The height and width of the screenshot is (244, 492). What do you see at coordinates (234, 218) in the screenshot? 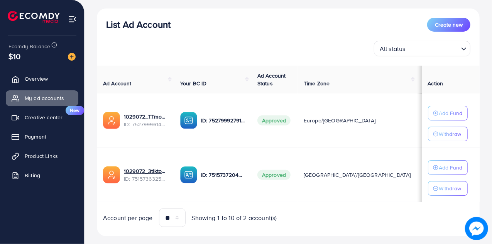
I see `span: Showing 1 To 10 of 2 account(s)` at bounding box center [234, 218].